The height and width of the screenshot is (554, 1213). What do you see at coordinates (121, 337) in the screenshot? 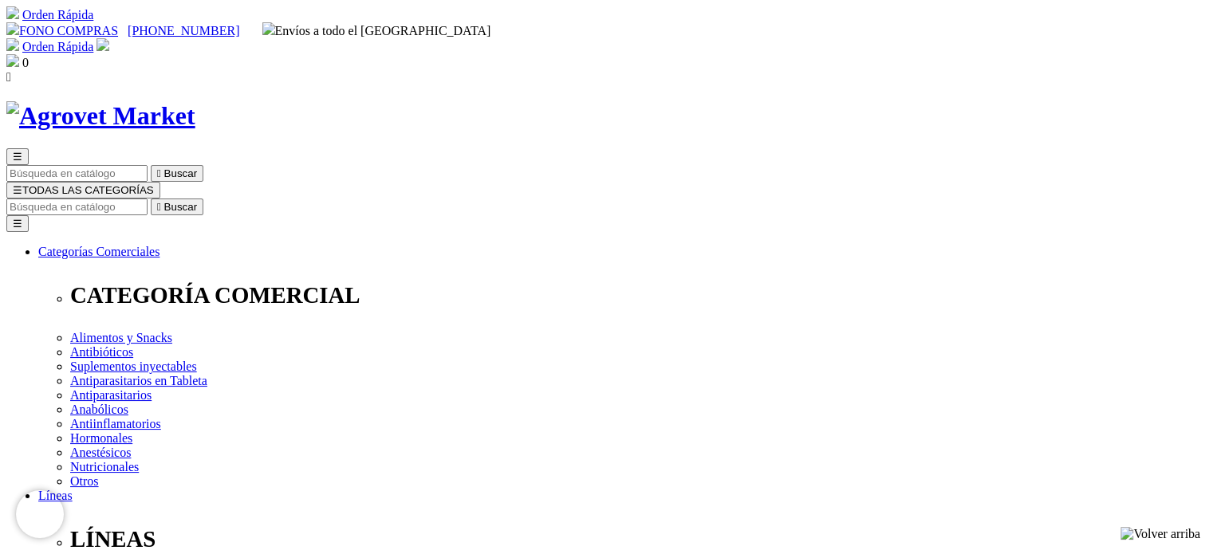
I see `span: Alimentos y Snacks` at bounding box center [121, 337].